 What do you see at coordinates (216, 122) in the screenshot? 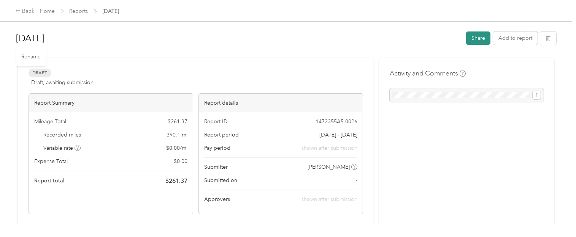
I see `span: Report ID` at bounding box center [216, 122].